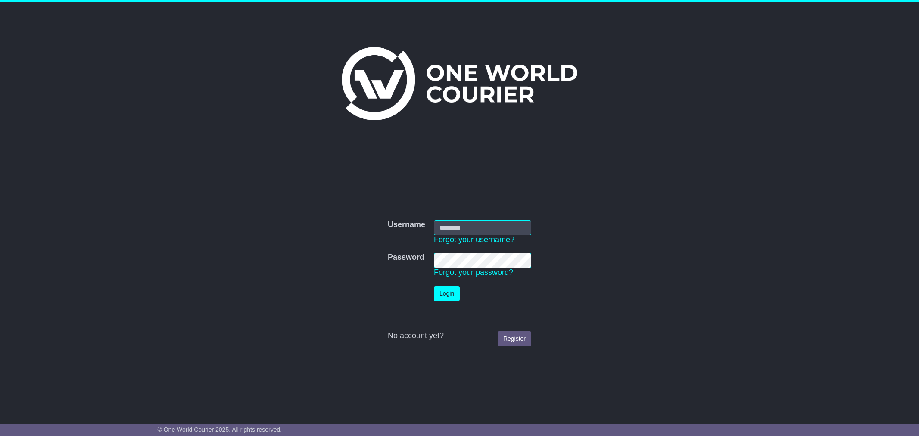 This screenshot has width=919, height=436. What do you see at coordinates (406, 258) in the screenshot?
I see `label: Password` at bounding box center [406, 258].